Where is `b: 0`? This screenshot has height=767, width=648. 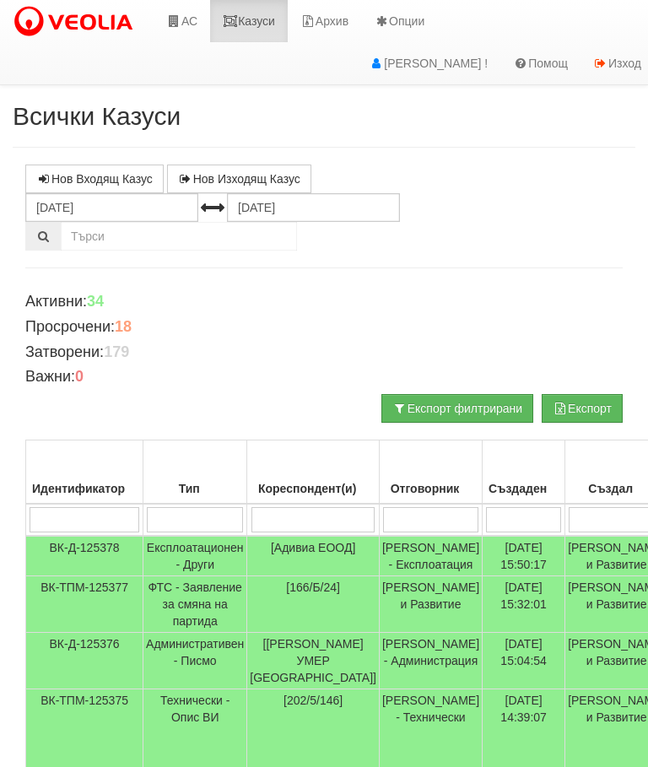
b: 0 is located at coordinates (79, 376).